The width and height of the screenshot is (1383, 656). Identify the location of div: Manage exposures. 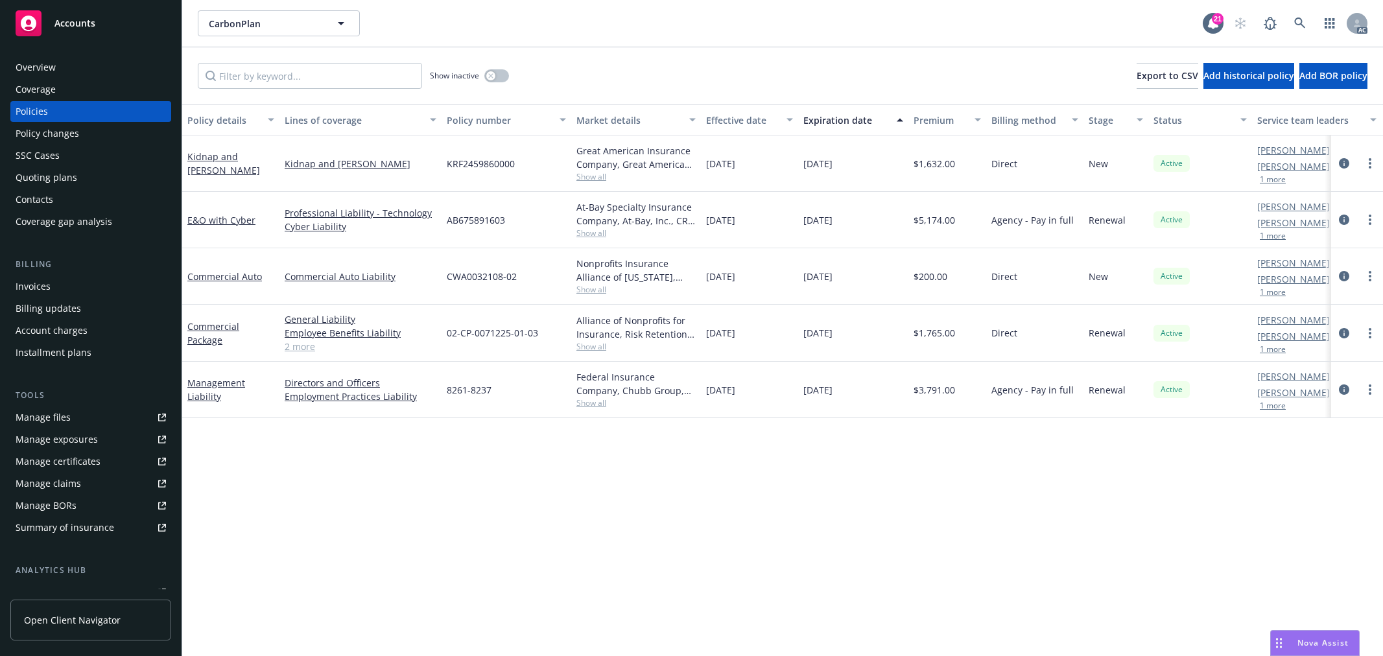
(56, 440).